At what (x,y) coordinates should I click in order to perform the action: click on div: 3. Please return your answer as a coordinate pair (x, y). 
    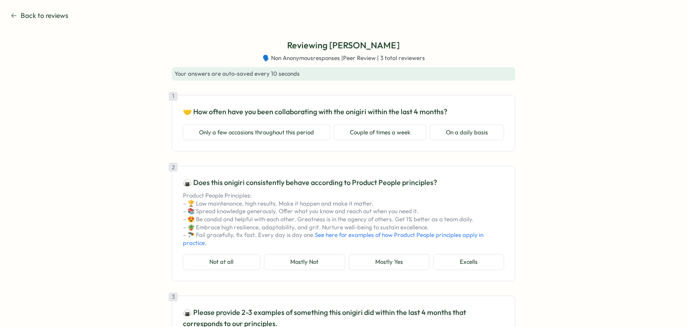
    Looking at the image, I should click on (173, 297).